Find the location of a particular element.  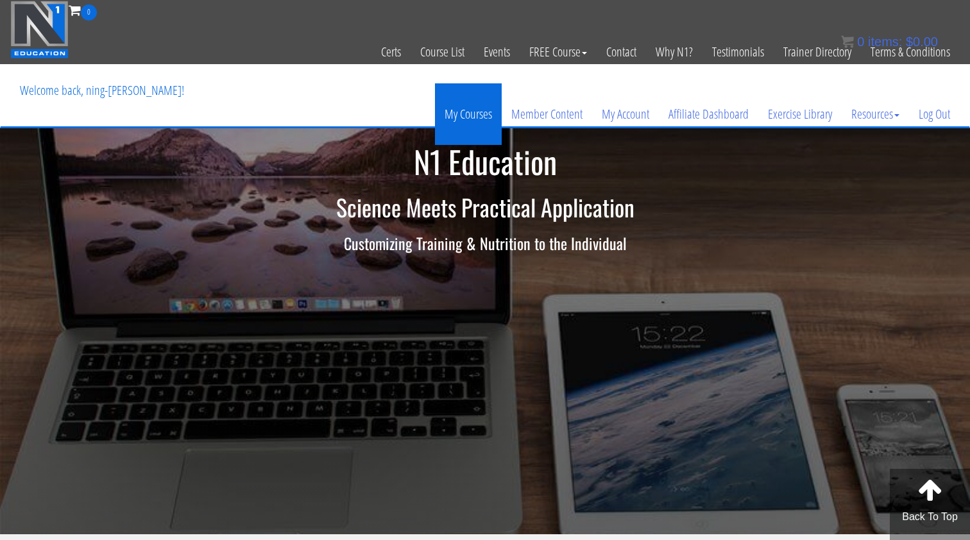

a: Course List is located at coordinates (442, 52).